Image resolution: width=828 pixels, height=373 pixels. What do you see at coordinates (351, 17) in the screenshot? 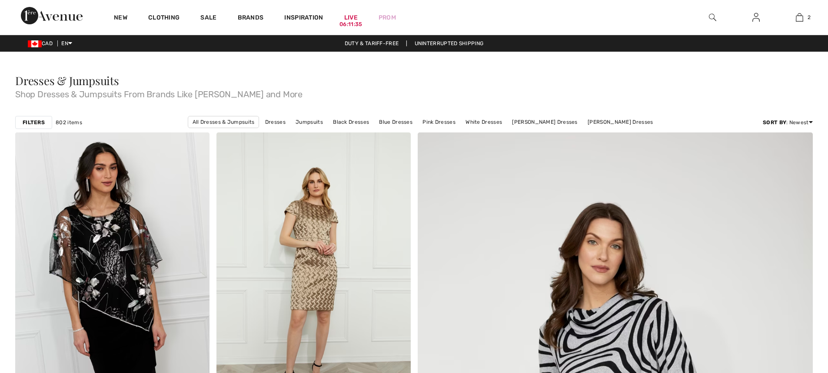
I see `a: Live06:11:35` at bounding box center [351, 17].